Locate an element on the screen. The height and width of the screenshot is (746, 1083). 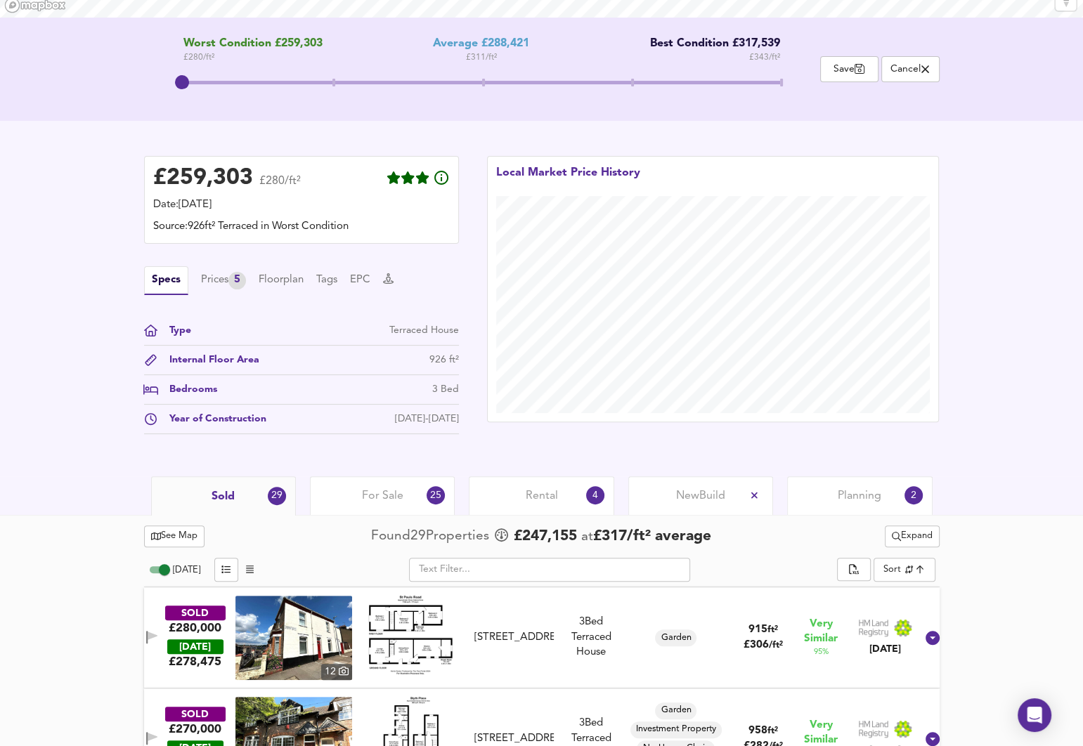
div: Investment Property is located at coordinates (676, 730).